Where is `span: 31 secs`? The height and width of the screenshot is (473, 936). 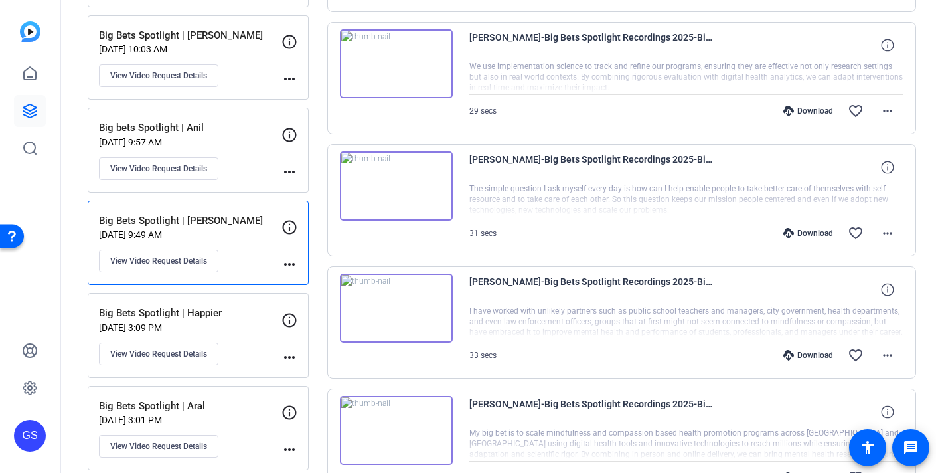
span: 31 secs is located at coordinates (483, 233).